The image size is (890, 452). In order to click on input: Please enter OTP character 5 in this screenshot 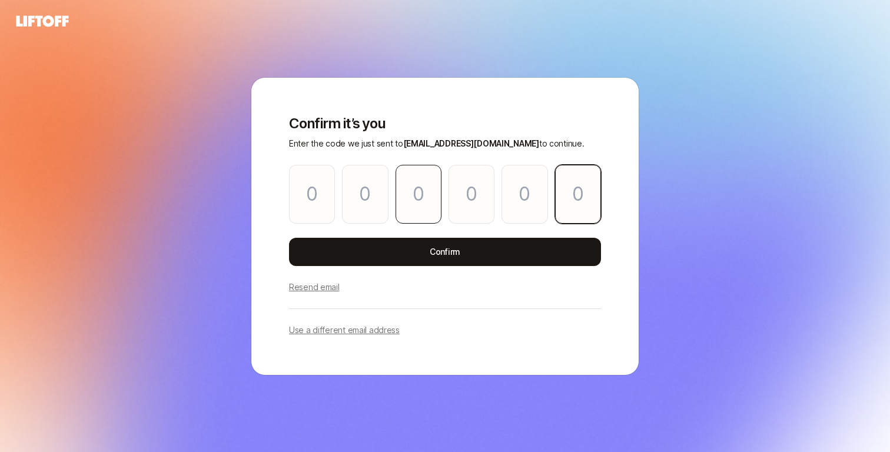, I will do `click(525, 194)`.